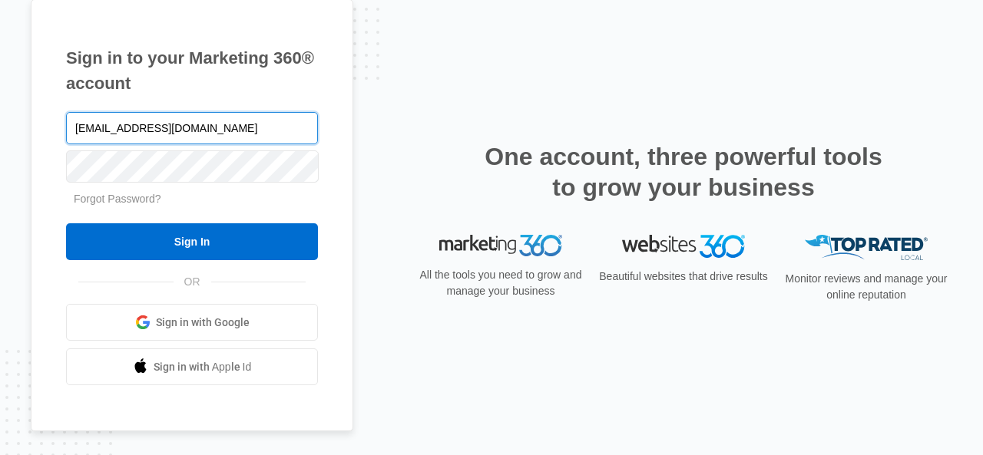 The image size is (983, 455). I want to click on a: Forgot Password?, so click(117, 199).